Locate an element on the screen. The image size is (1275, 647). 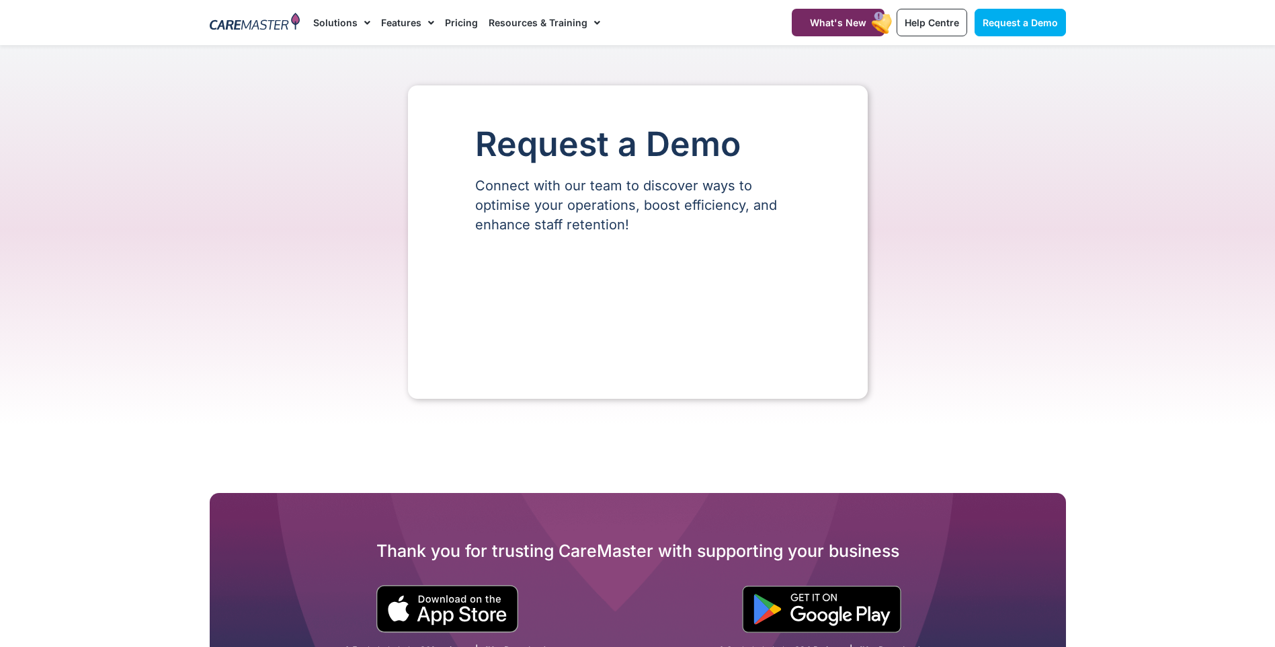
a: Request a Demo is located at coordinates (1020, 22).